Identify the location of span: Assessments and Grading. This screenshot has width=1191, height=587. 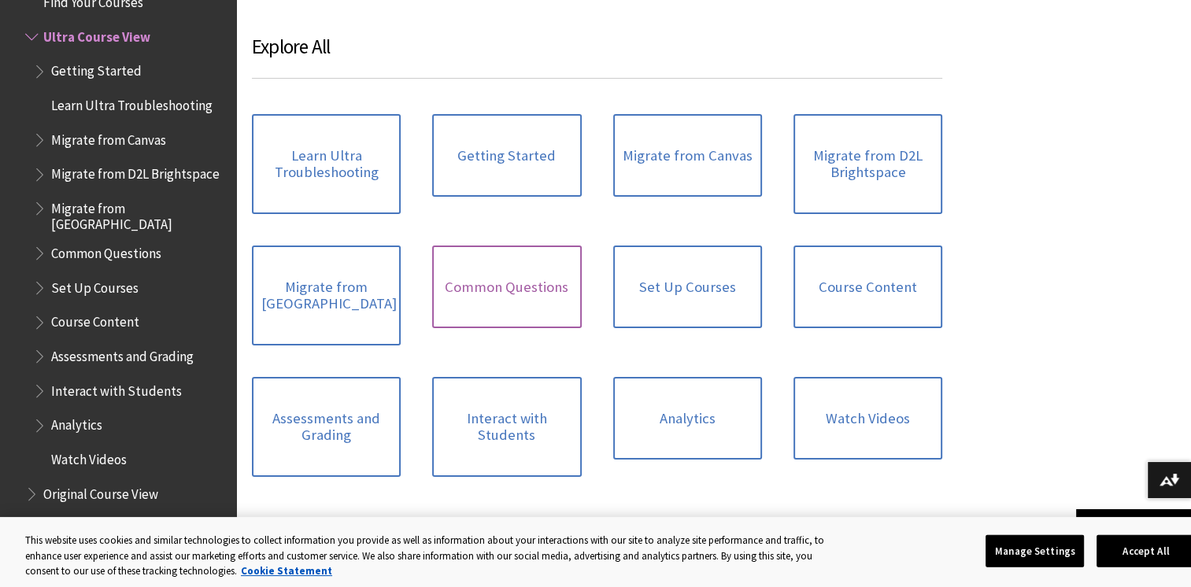
(122, 353).